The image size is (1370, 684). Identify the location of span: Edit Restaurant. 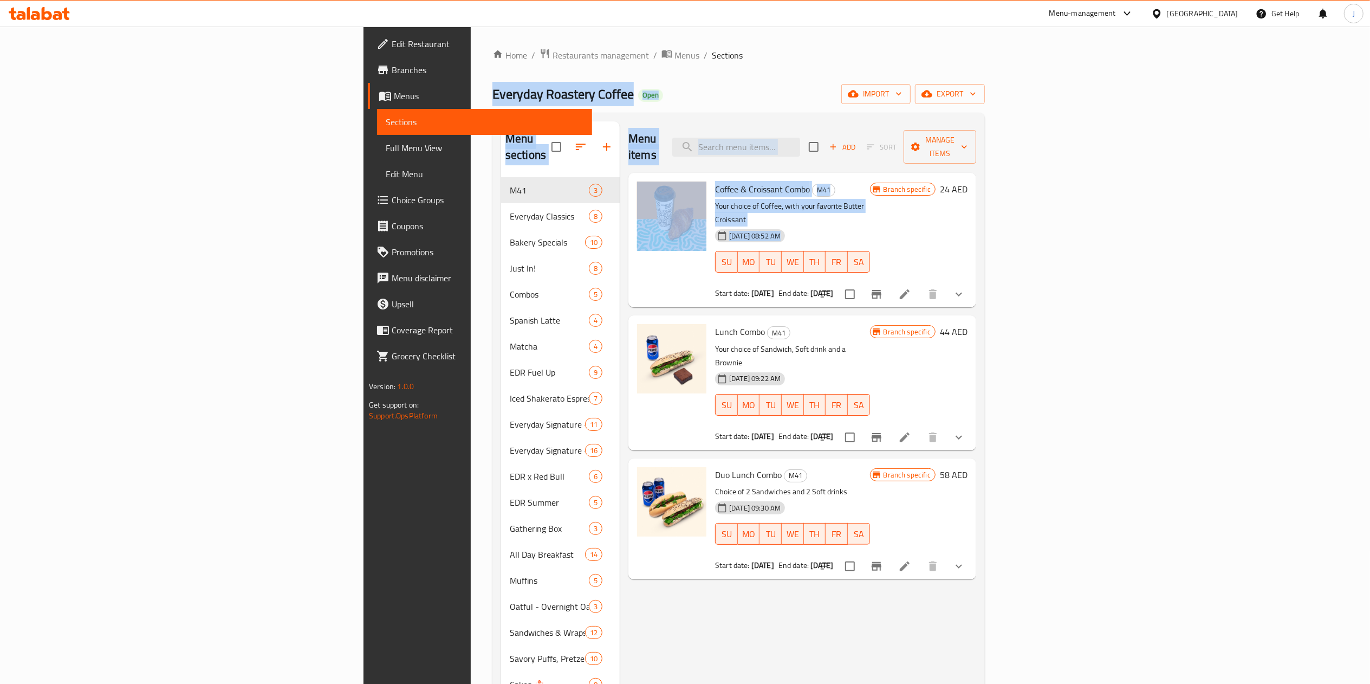
(488, 44).